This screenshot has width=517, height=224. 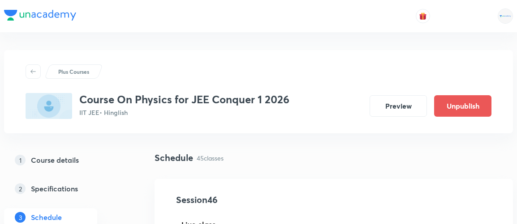 What do you see at coordinates (54, 189) in the screenshot?
I see `h5: Specifications` at bounding box center [54, 189].